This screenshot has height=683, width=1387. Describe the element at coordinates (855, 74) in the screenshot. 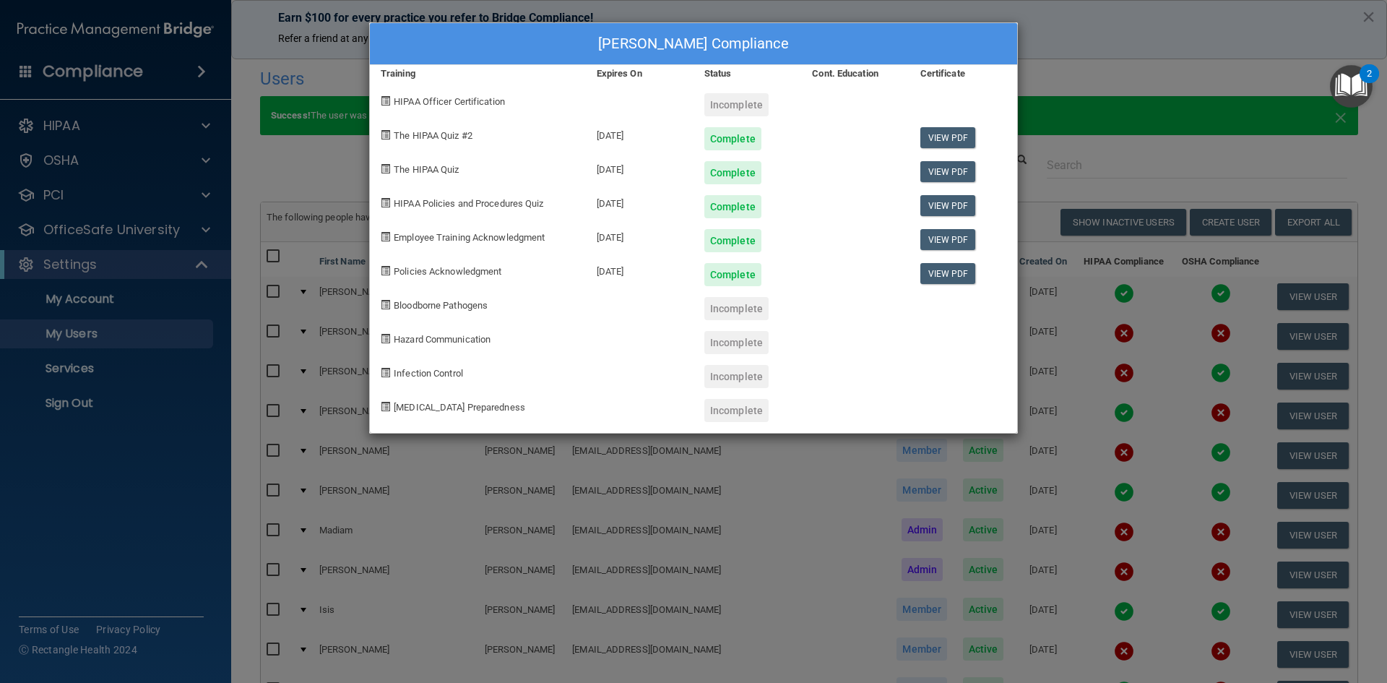

I see `div: Cont. Education` at that location.